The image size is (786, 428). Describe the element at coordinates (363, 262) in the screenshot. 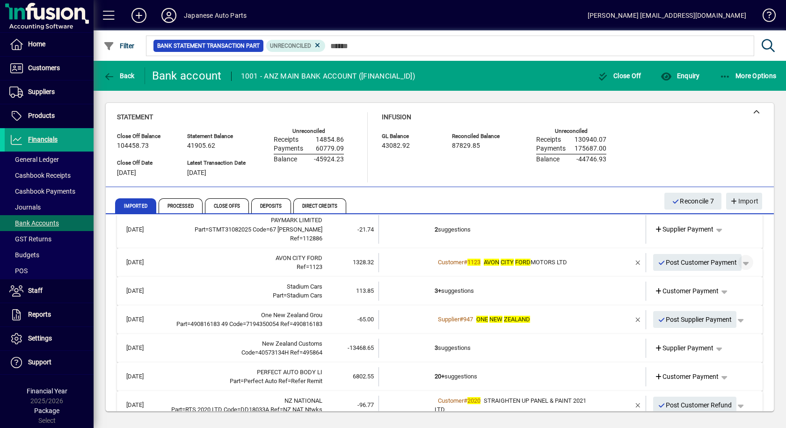

I see `span: 1328.32` at that location.